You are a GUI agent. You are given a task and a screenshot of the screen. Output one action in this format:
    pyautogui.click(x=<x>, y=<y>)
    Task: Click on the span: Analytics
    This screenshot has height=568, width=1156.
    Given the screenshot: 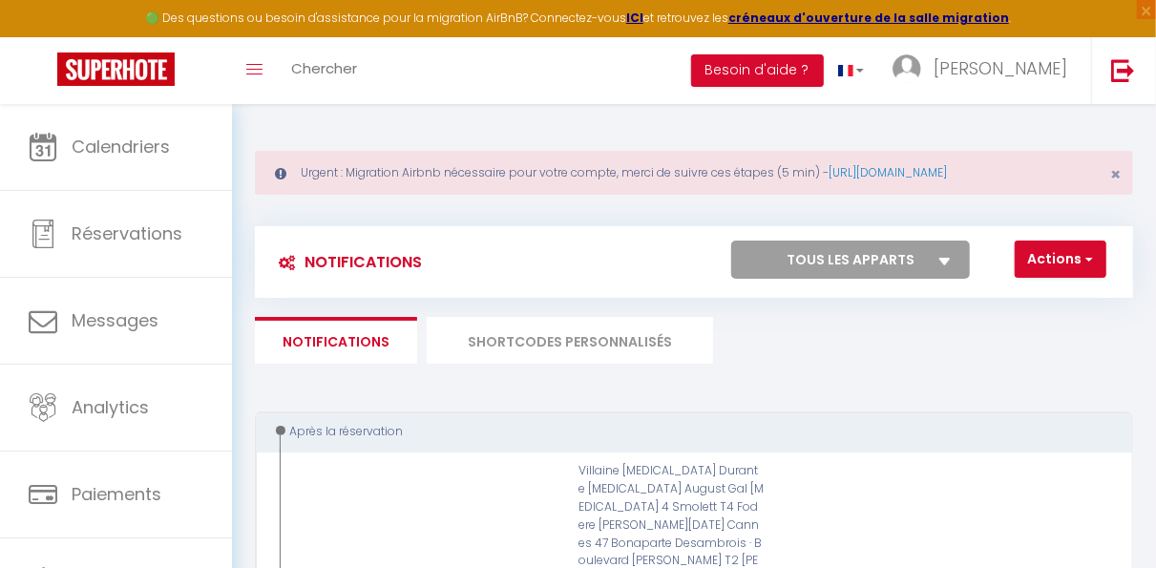 What is the action you would take?
    pyautogui.click(x=110, y=407)
    